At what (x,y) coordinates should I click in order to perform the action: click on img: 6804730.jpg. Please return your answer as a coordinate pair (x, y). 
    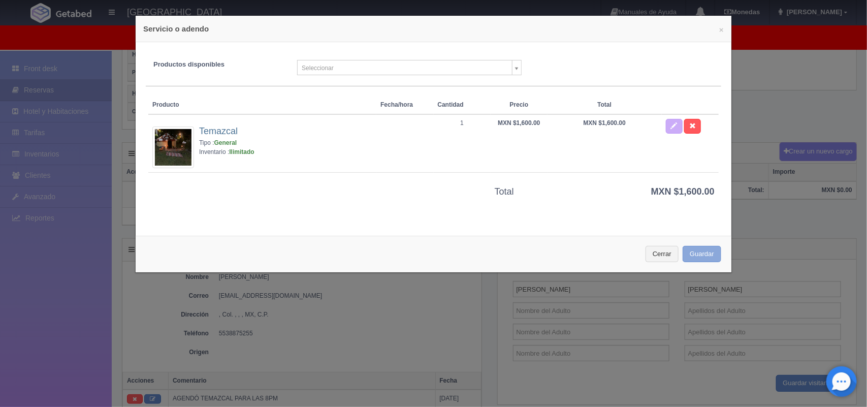
    Looking at the image, I should click on (173, 147).